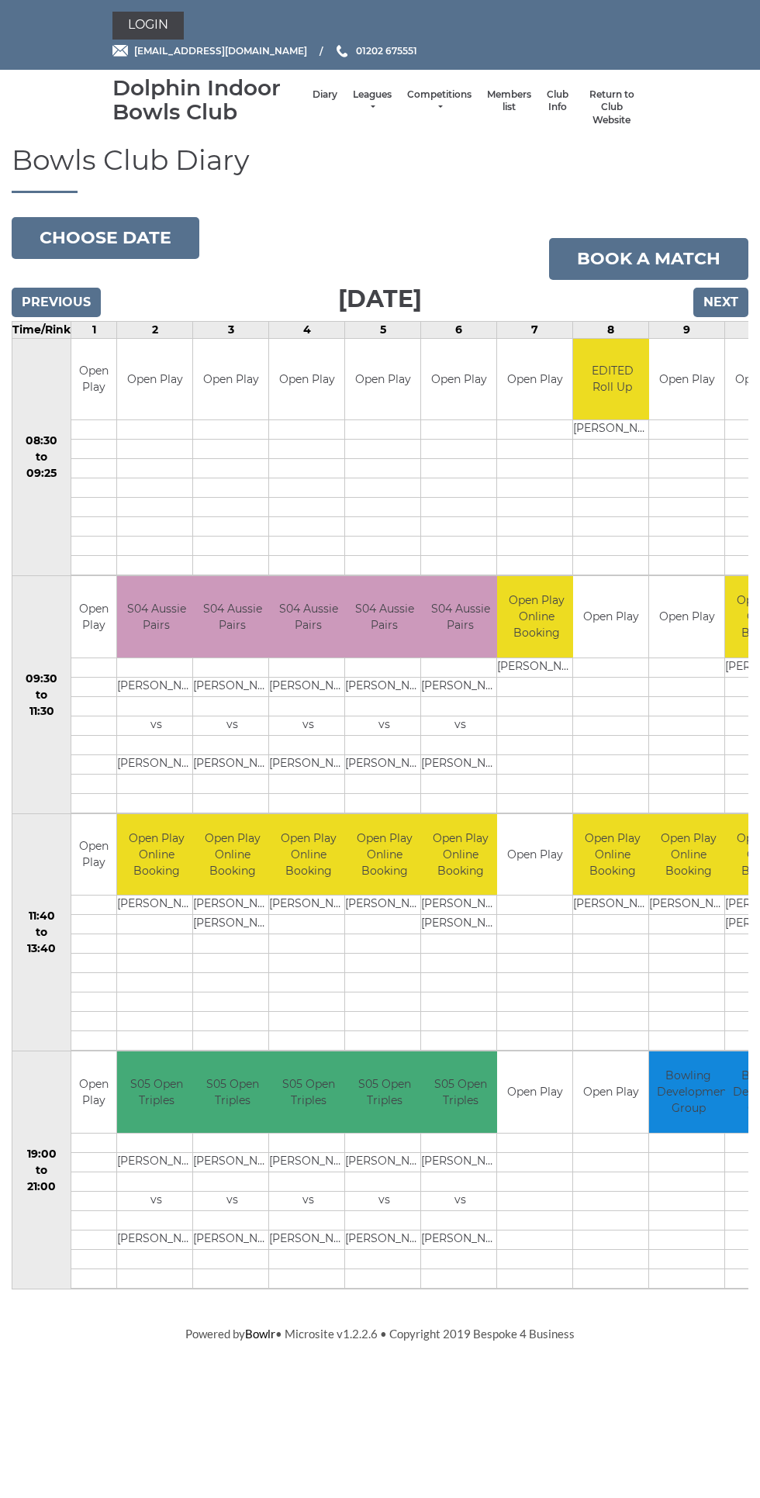 The image size is (760, 1498). I want to click on a: Return to Club Website, so click(612, 108).